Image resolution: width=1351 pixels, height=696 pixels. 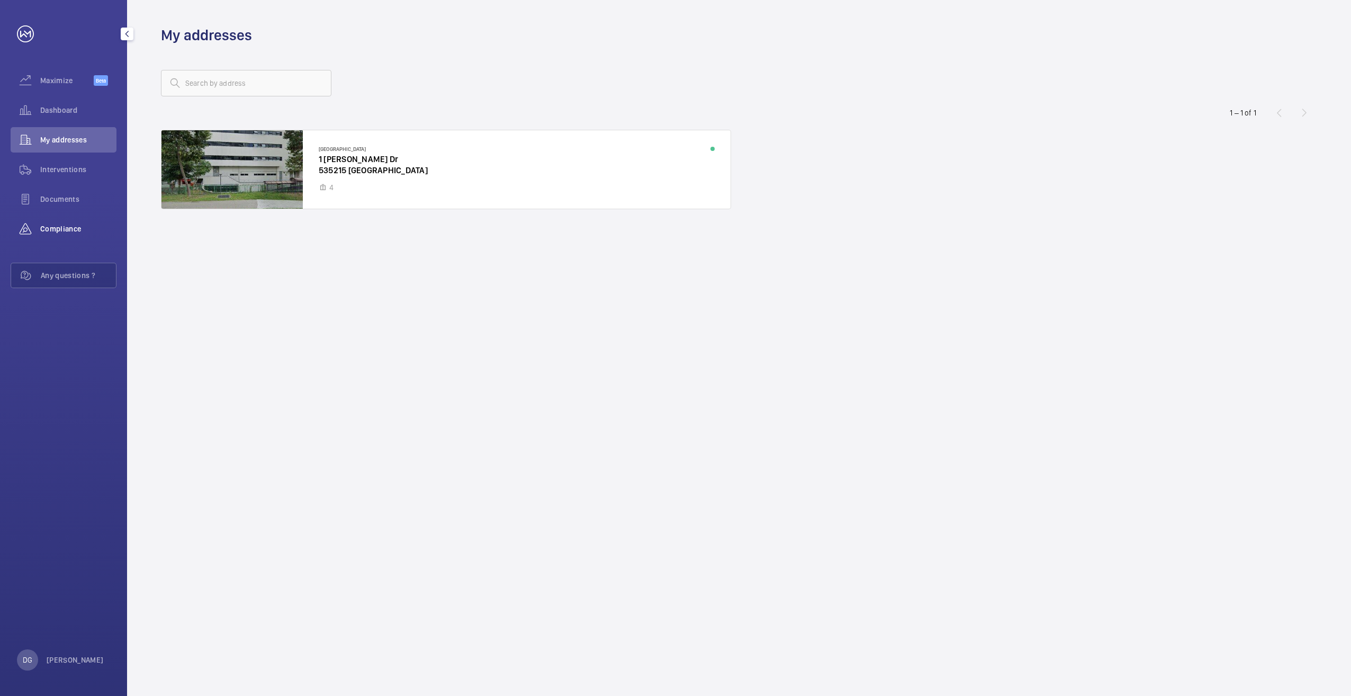 I want to click on div: 1 – 1 of 1, so click(x=1243, y=113).